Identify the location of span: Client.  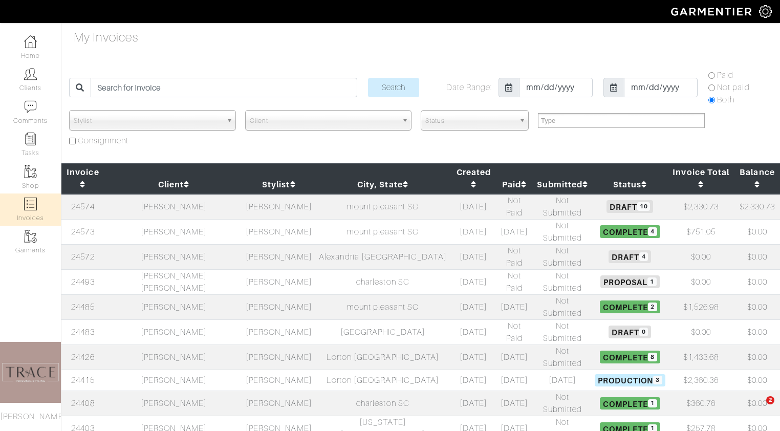
(324, 121).